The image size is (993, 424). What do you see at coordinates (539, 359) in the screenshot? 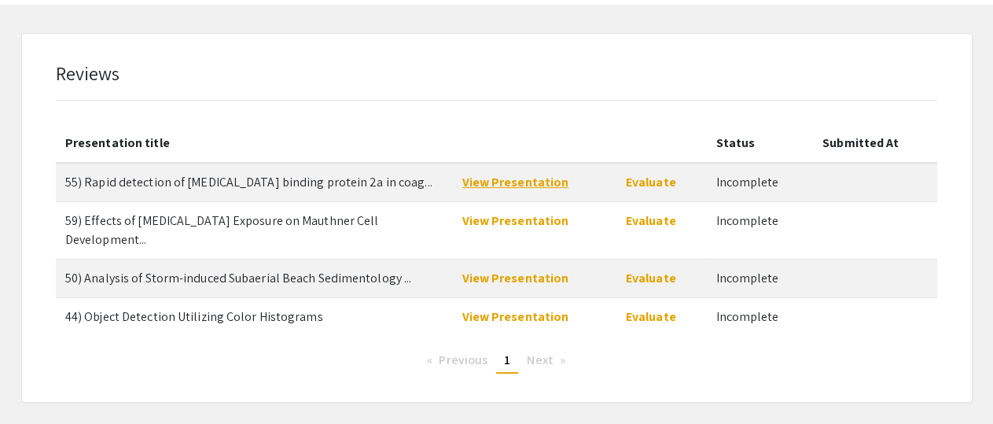
I see `span: Next` at bounding box center [539, 359].